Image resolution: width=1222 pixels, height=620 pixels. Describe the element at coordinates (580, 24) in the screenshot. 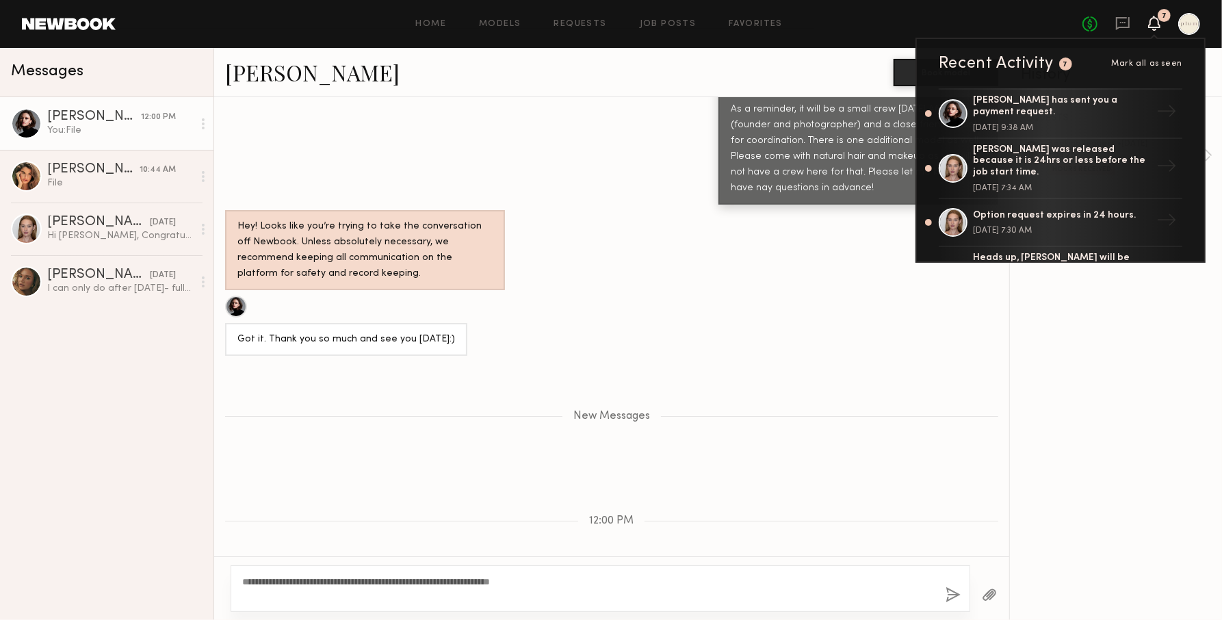

I see `a: Requests` at that location.